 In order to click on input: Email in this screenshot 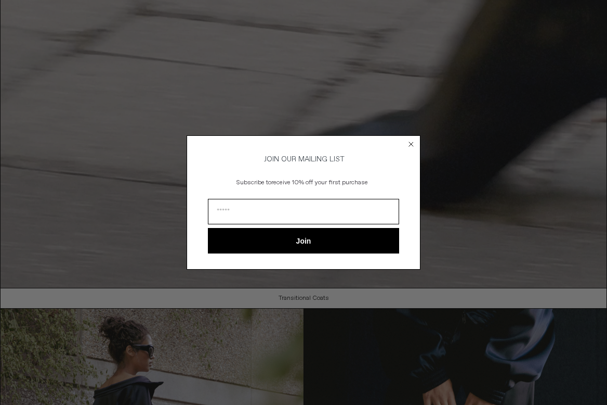, I will do `click(304, 211)`.